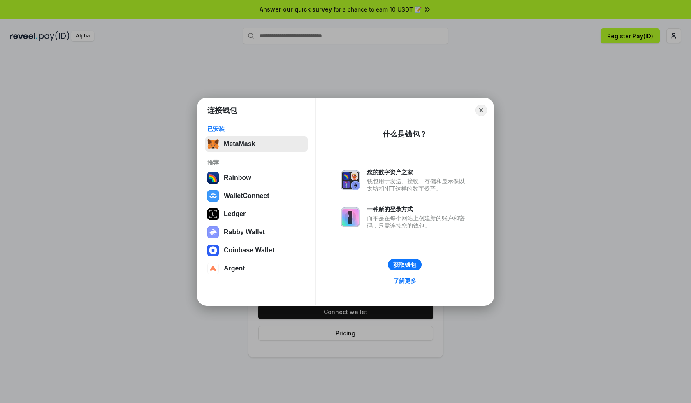  I want to click on img: svg+xml,%3Csvg%20width%3D%22120%22%20height%3D%22120%22%20viewBox%3D%220%200%20120%20120%22%20fil..., so click(213, 178).